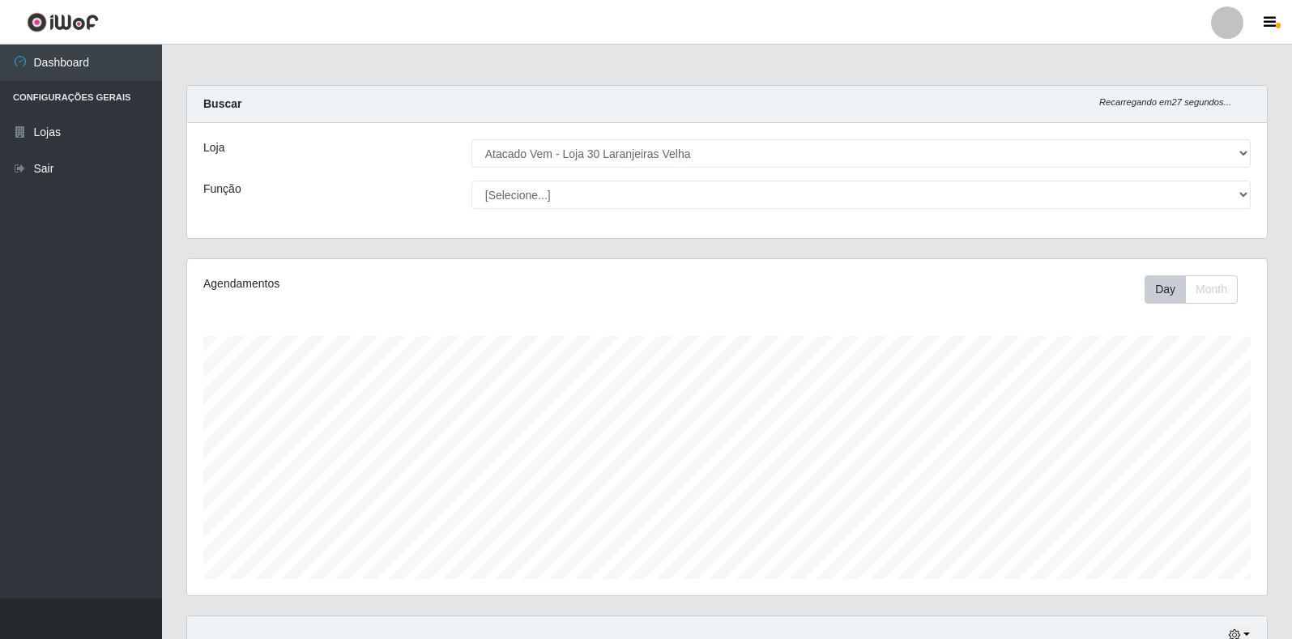 The width and height of the screenshot is (1292, 639). I want to click on button: Month, so click(1211, 289).